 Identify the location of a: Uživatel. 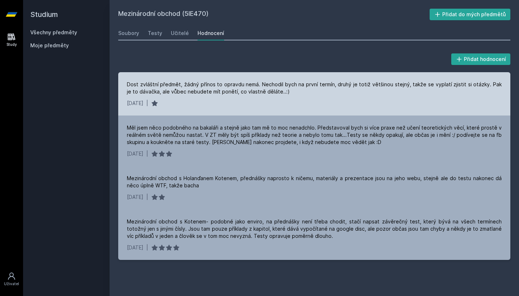
(12, 279).